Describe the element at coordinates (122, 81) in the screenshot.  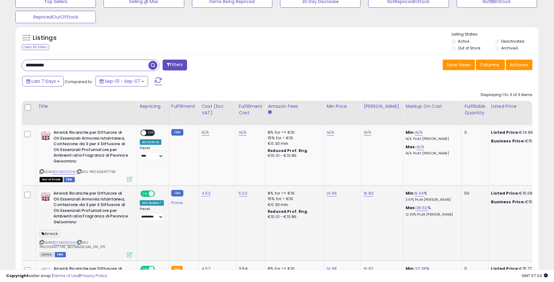
I see `span: Sep-01 - Sep-07` at that location.